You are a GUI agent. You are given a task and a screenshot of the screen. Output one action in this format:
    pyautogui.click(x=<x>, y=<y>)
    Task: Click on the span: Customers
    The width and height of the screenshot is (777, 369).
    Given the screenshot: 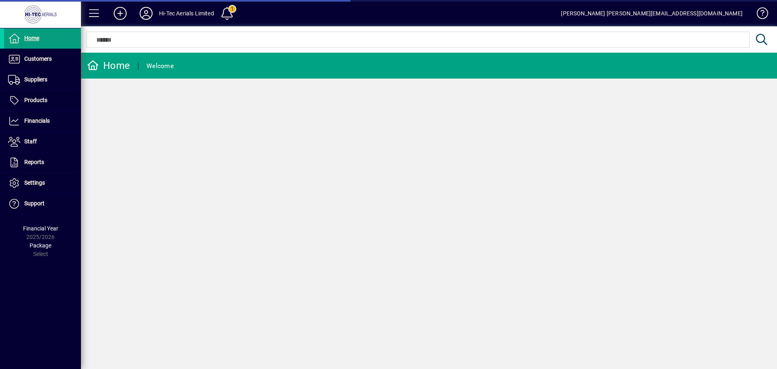 What is the action you would take?
    pyautogui.click(x=38, y=59)
    